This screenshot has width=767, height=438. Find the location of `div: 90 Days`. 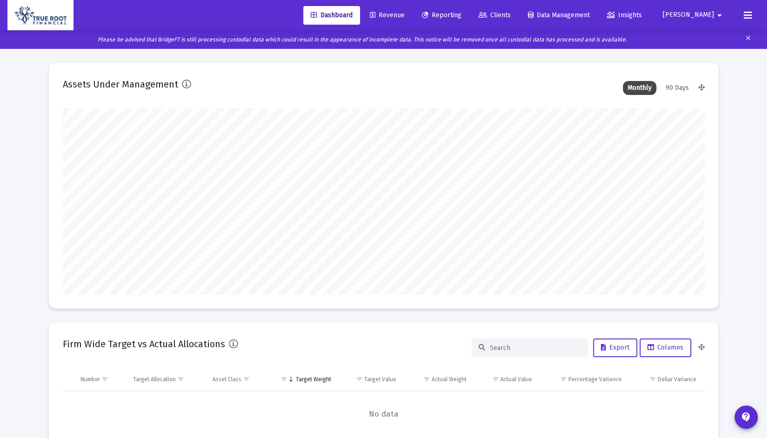

div: 90 Days is located at coordinates (678, 88).